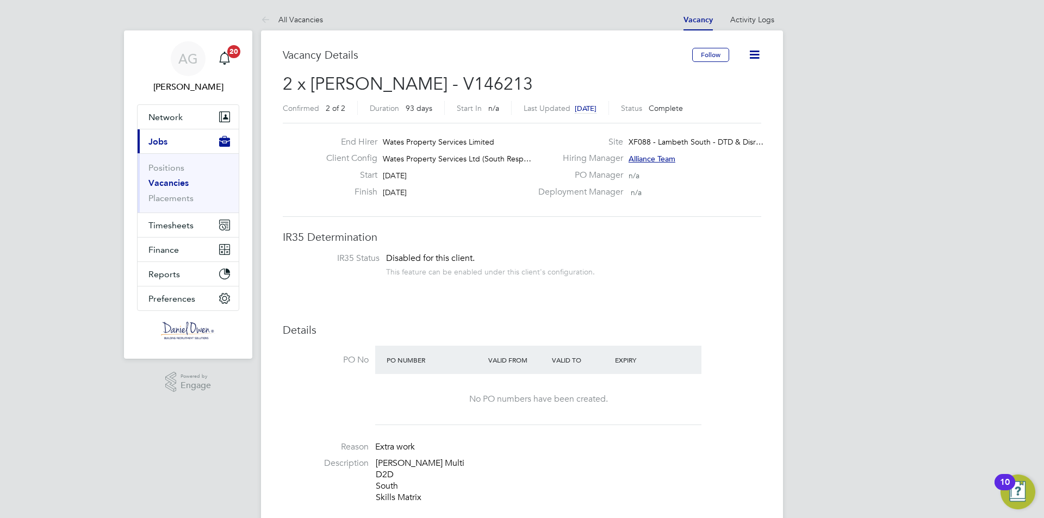 The image size is (1044, 518). Describe the element at coordinates (225, 59) in the screenshot. I see `a: 20` at that location.